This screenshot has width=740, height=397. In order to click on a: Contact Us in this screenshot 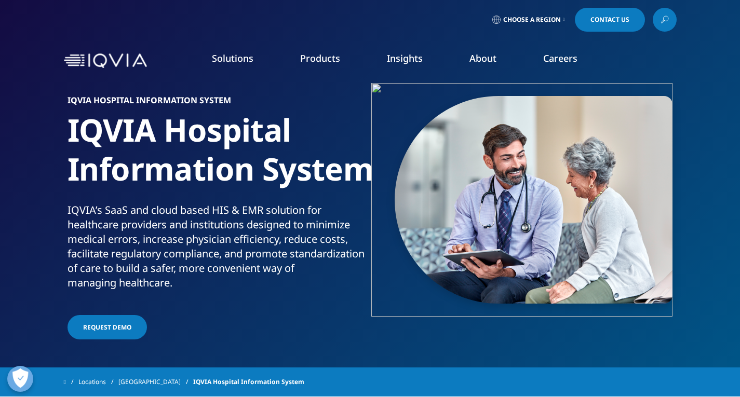, I will do `click(609, 20)`.